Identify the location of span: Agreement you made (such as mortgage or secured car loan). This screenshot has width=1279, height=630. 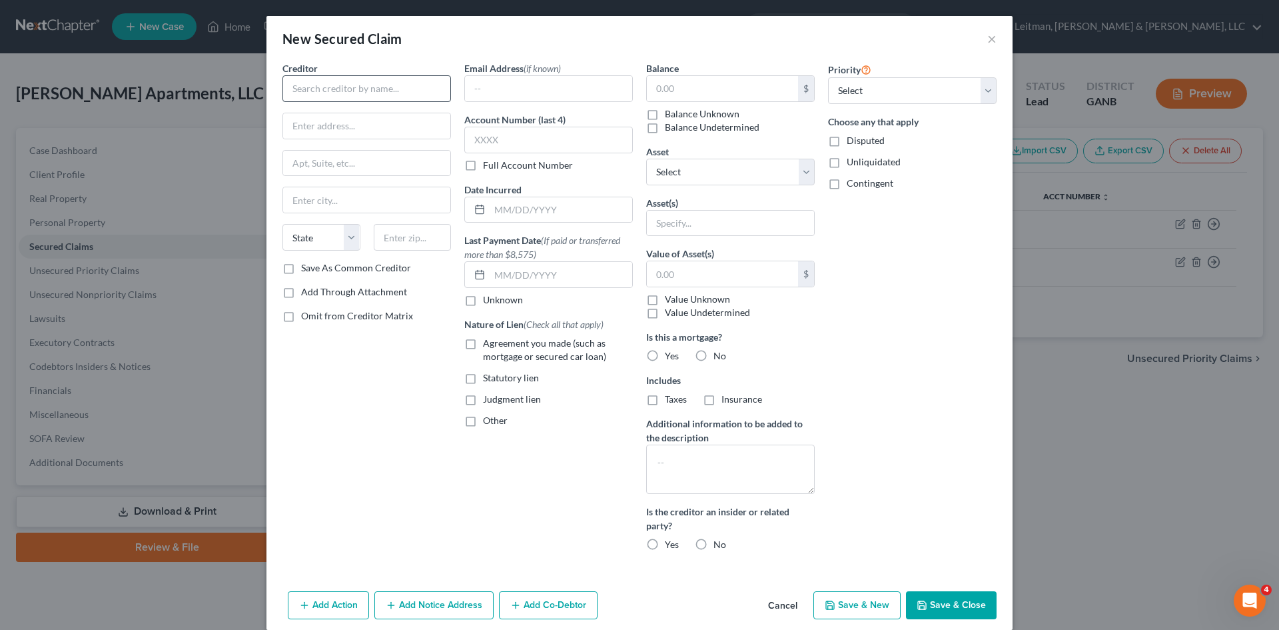
(544, 349).